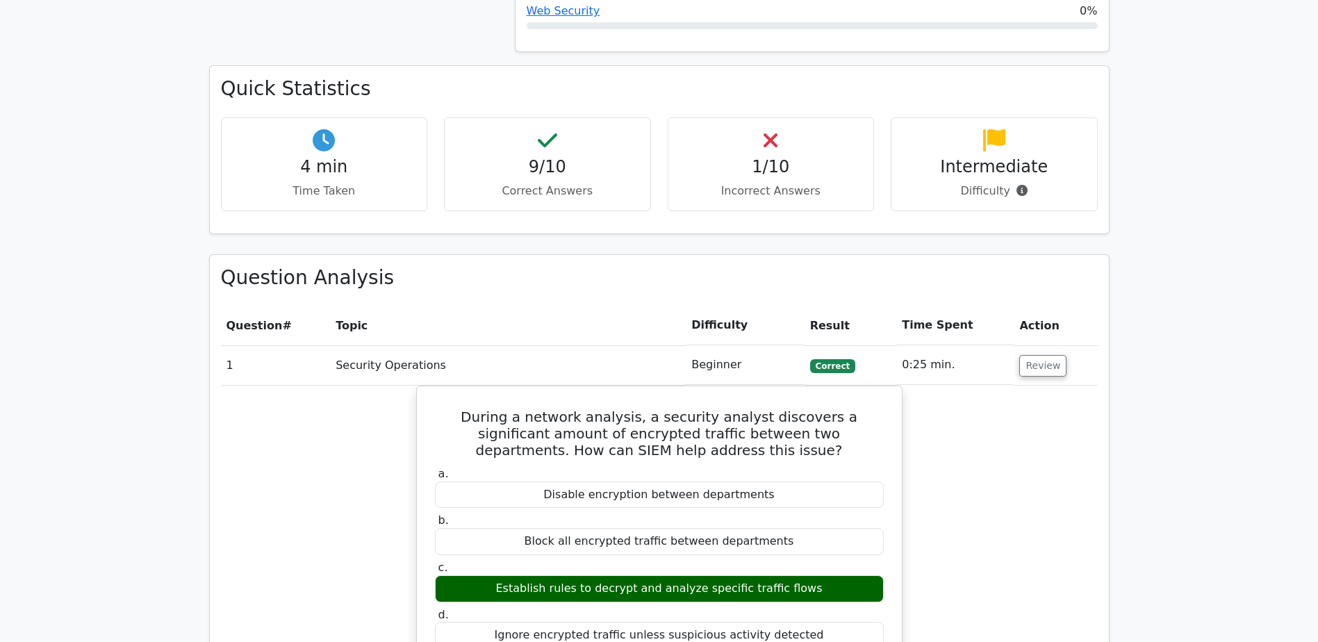 The image size is (1318, 642). I want to click on button: Review, so click(1043, 366).